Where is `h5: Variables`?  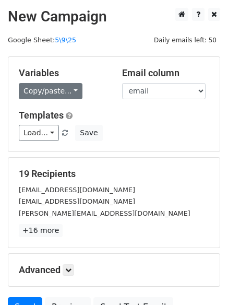 h5: Variables is located at coordinates (63, 73).